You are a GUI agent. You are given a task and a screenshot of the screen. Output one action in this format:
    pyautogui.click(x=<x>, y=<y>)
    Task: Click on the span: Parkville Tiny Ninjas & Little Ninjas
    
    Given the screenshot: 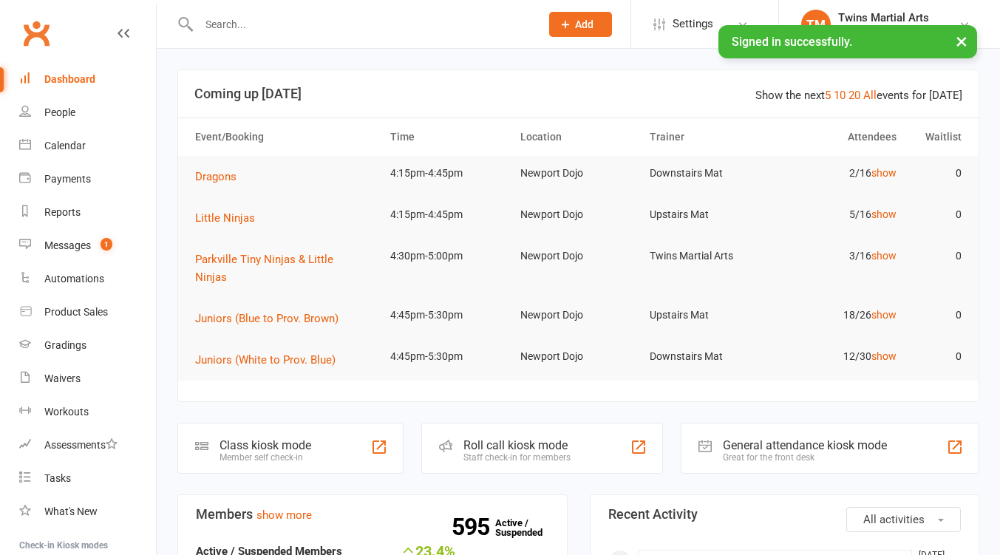 What is the action you would take?
    pyautogui.click(x=264, y=268)
    